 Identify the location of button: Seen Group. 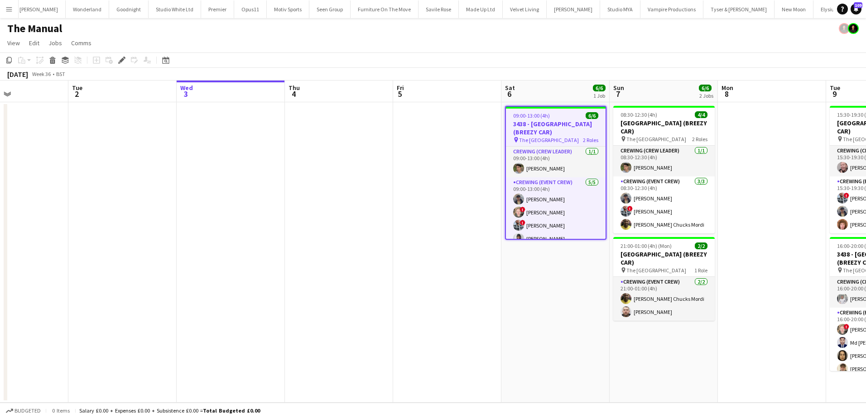
(330, 9).